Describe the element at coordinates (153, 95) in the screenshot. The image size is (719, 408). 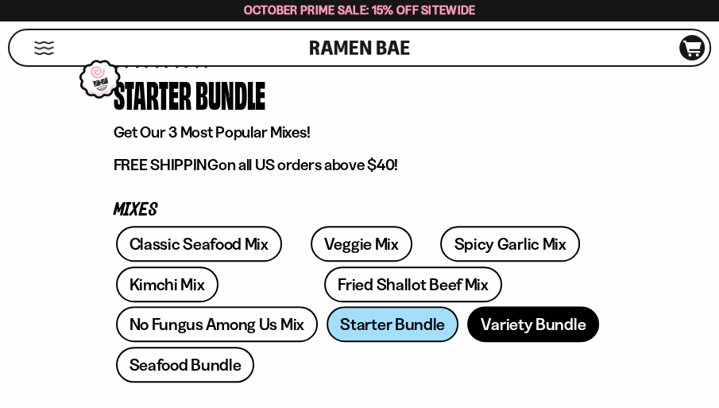
I see `div: Starter` at that location.